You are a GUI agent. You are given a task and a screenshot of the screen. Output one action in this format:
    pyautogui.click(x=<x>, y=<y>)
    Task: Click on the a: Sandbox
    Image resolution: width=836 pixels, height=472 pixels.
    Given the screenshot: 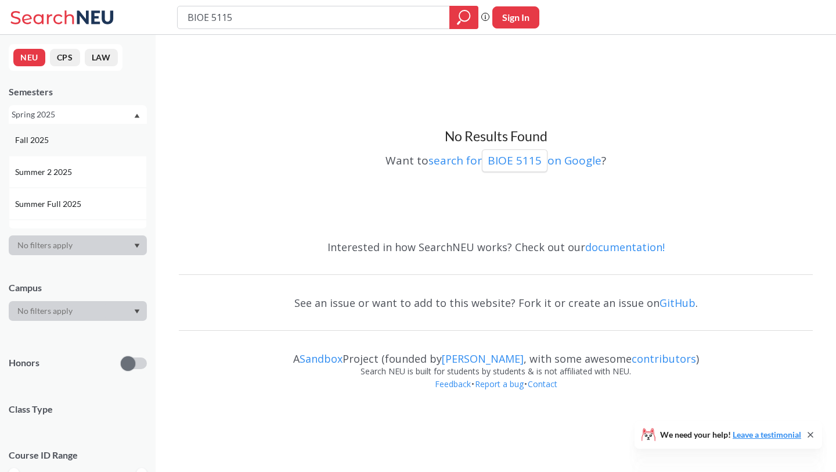 What is the action you would take?
    pyautogui.click(x=321, y=358)
    